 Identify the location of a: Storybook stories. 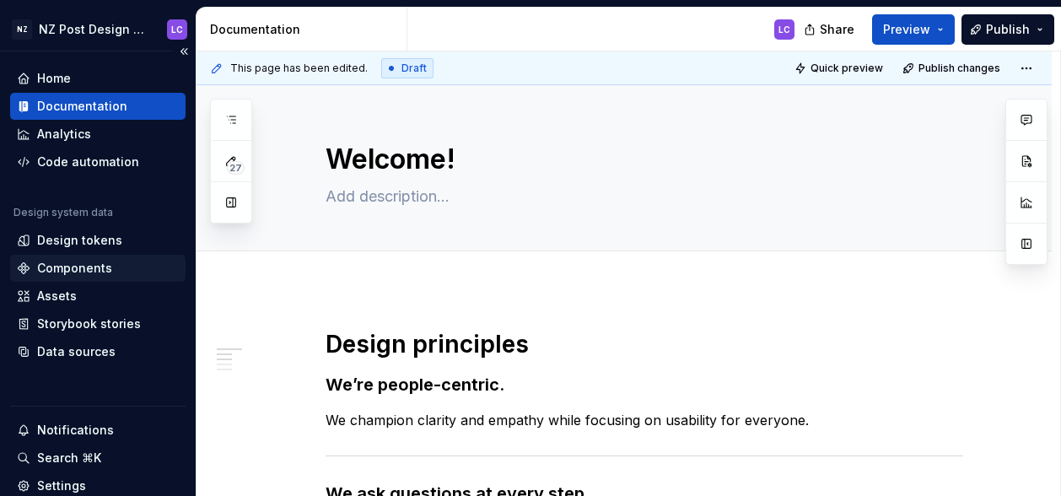
(98, 324).